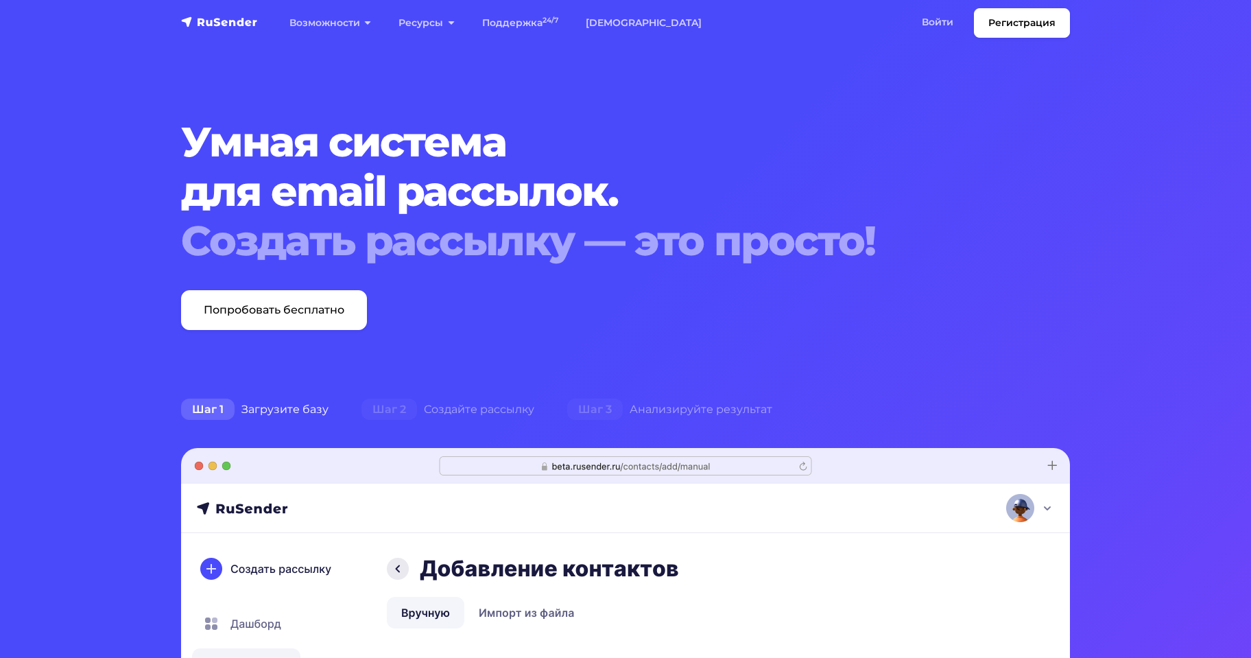  I want to click on div: Загрузите базу, so click(255, 410).